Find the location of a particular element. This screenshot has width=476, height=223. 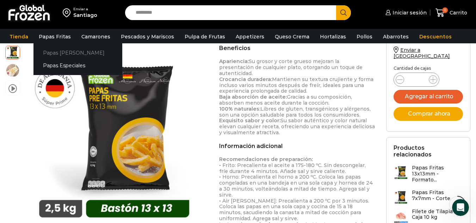

strong: Recomendaciones de preparación: is located at coordinates (266, 159).